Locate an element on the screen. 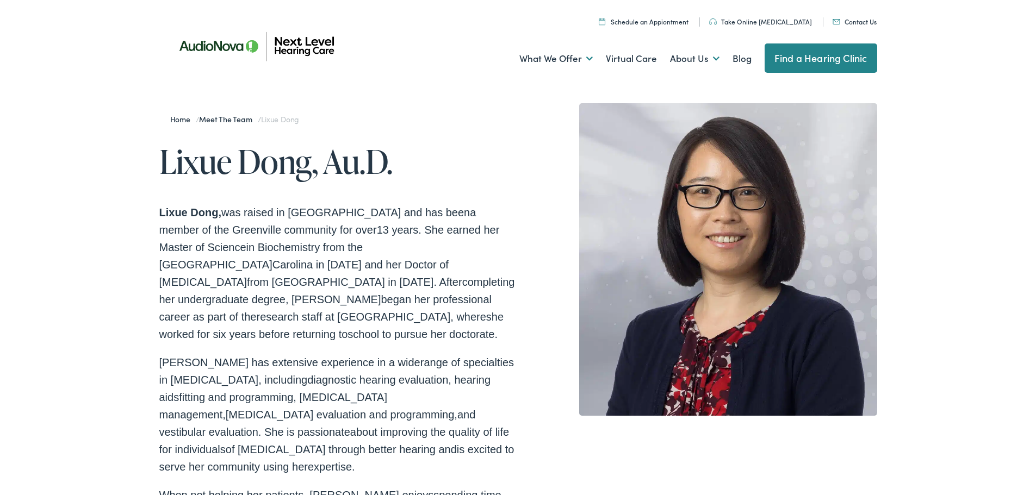 Image resolution: width=1036 pixels, height=495 pixels. span: expertise. is located at coordinates (331, 467).